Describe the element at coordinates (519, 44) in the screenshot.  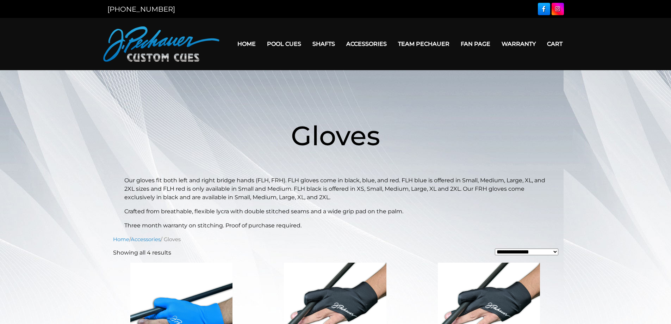
I see `a: Warranty` at that location.